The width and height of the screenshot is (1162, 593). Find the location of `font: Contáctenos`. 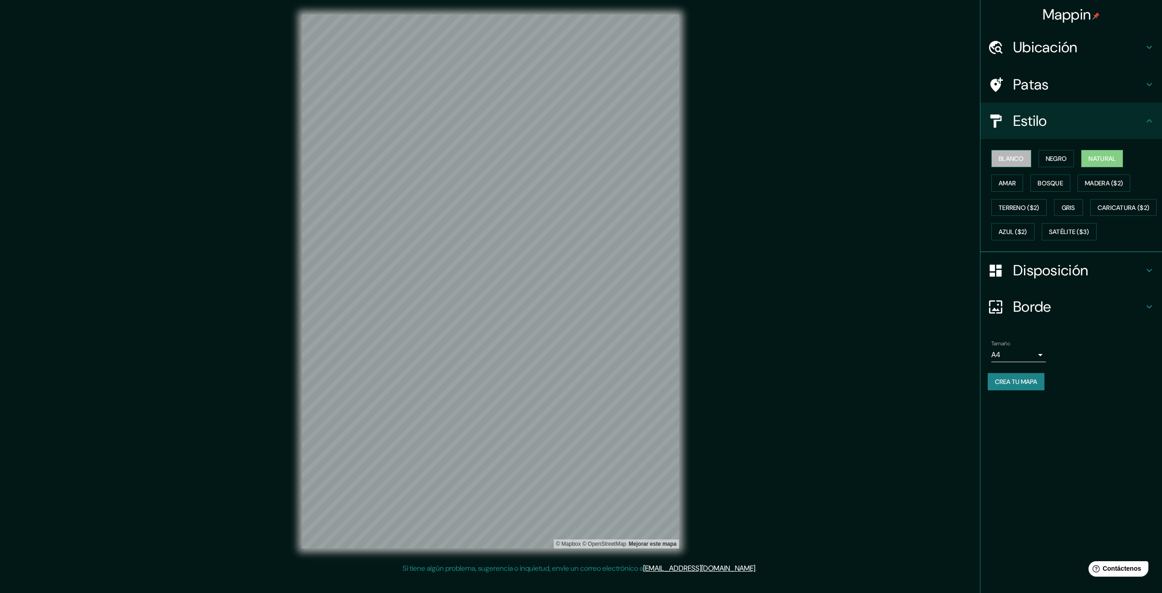

font: Contáctenos is located at coordinates (40, 11).